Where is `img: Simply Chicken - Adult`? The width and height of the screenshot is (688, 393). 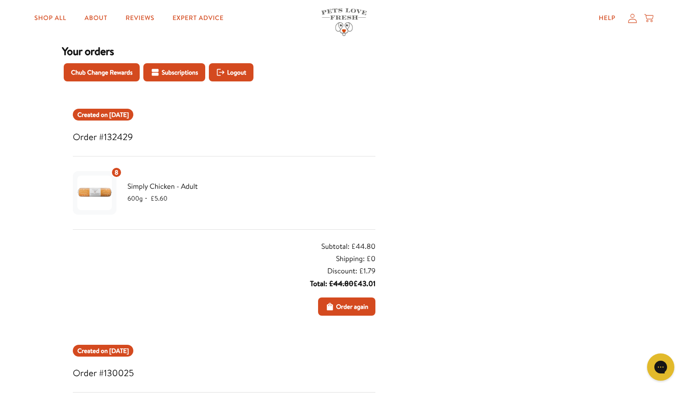
img: Simply Chicken - Adult is located at coordinates (95, 193).